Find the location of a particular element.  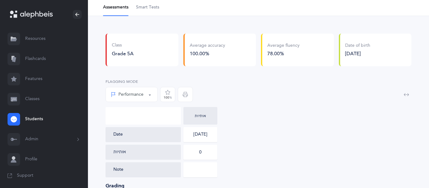

span: Grade 5A is located at coordinates (123, 54).